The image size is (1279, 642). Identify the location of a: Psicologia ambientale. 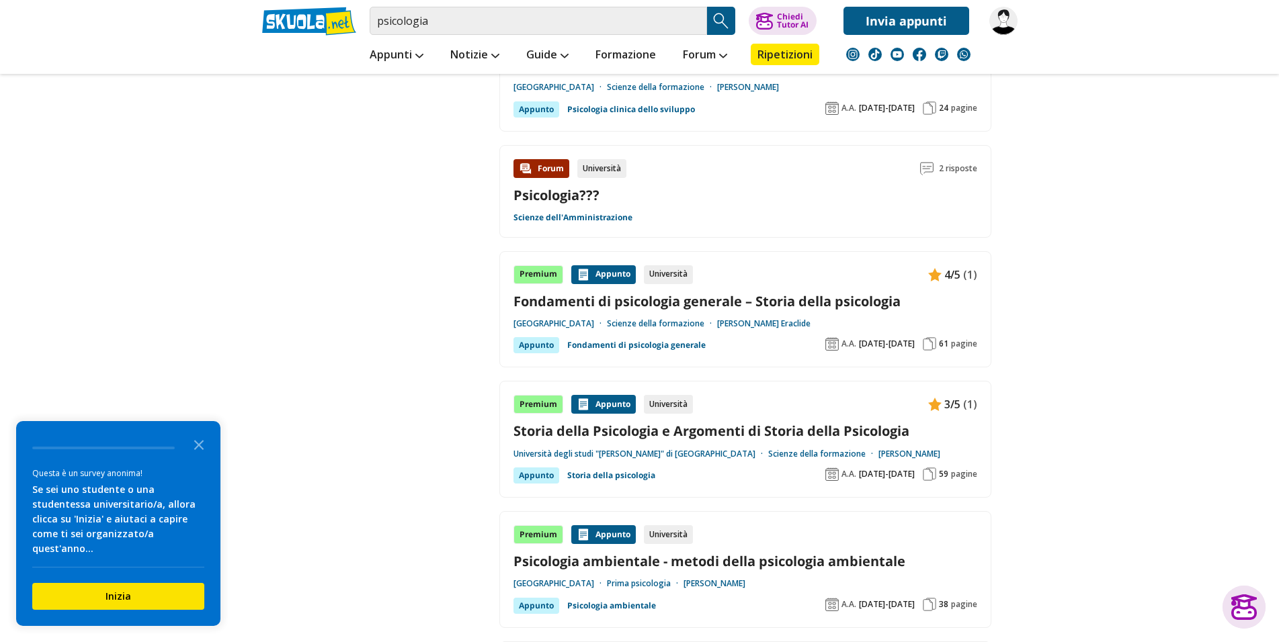
(611, 606).